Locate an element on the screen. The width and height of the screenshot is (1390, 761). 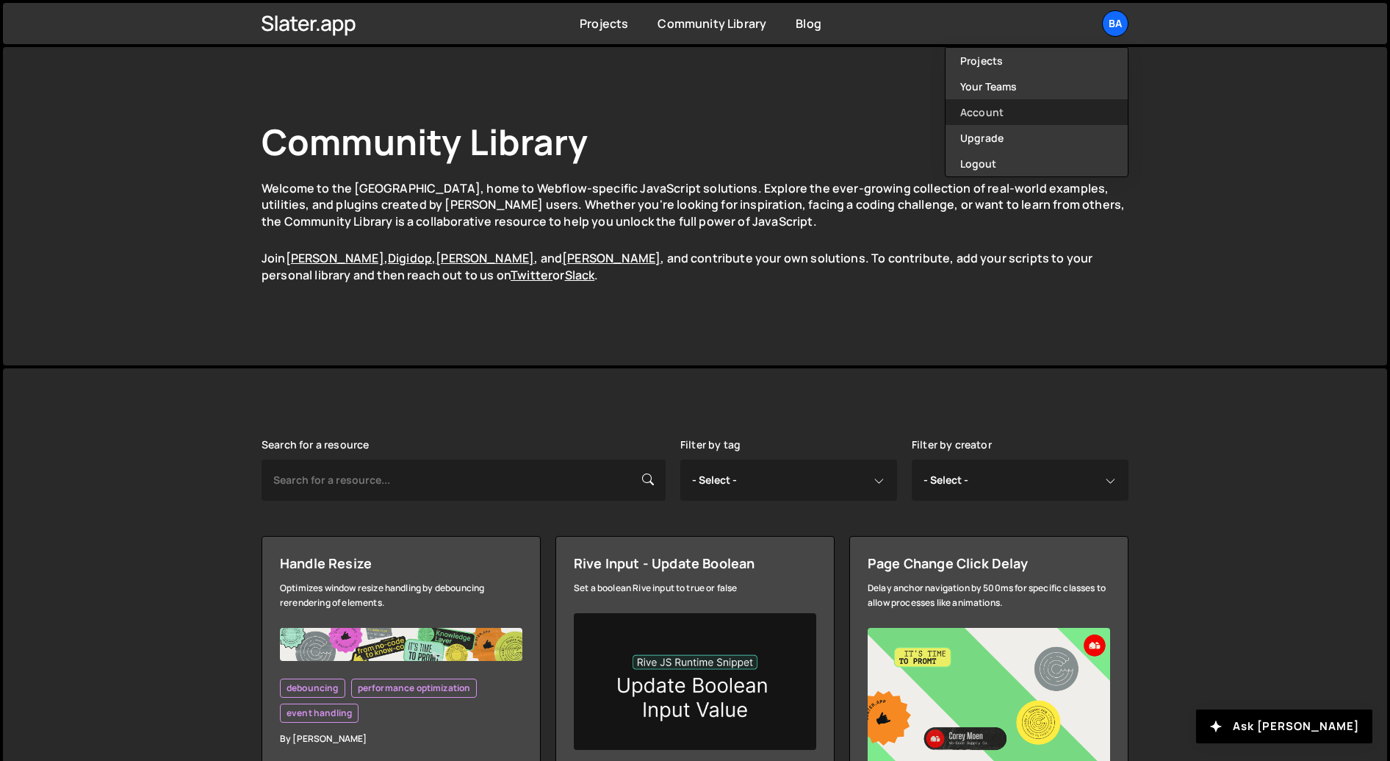
p: Join , , , and , and contribute your own solutions. To contribute, add your scripts to your perso... is located at coordinates (695, 266).